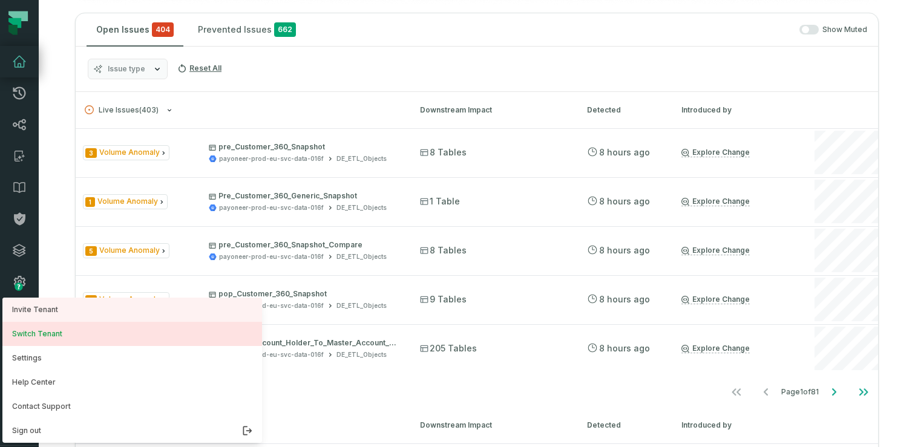 The height and width of the screenshot is (447, 915). Describe the element at coordinates (132, 370) in the screenshot. I see `div: avatar of Alon Nafta` at that location.